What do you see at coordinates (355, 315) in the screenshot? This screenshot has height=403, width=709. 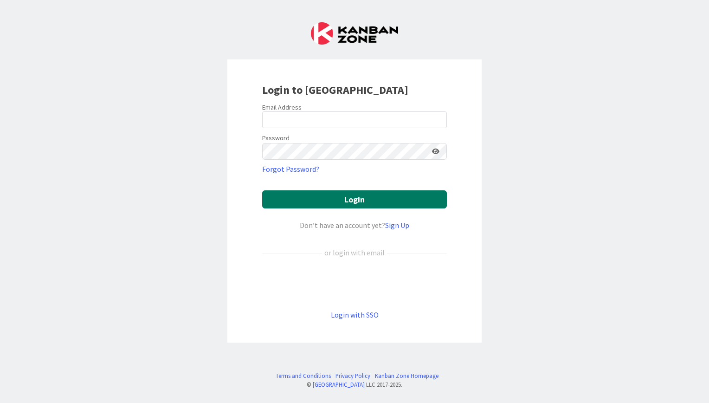 I see `a: Login with SSO` at bounding box center [355, 315].